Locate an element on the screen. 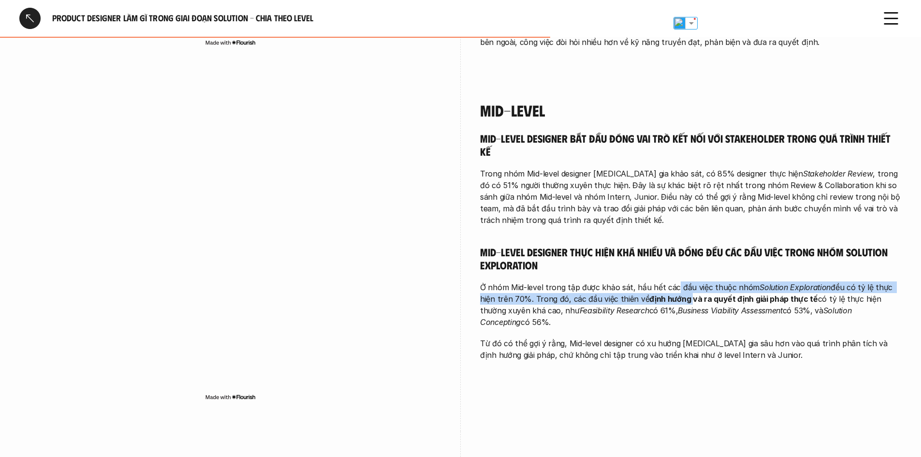 This screenshot has width=921, height=457. strong: định hướng và ra quyết định giải pháp thực tế is located at coordinates (734, 299).